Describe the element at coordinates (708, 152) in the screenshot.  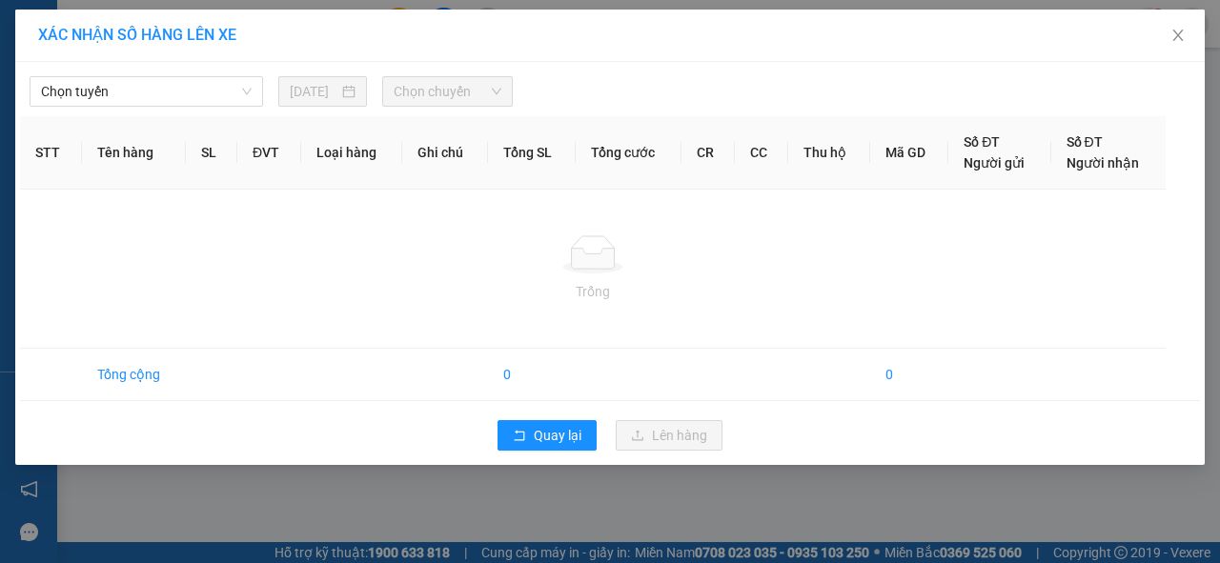
I see `th: CR` at that location.